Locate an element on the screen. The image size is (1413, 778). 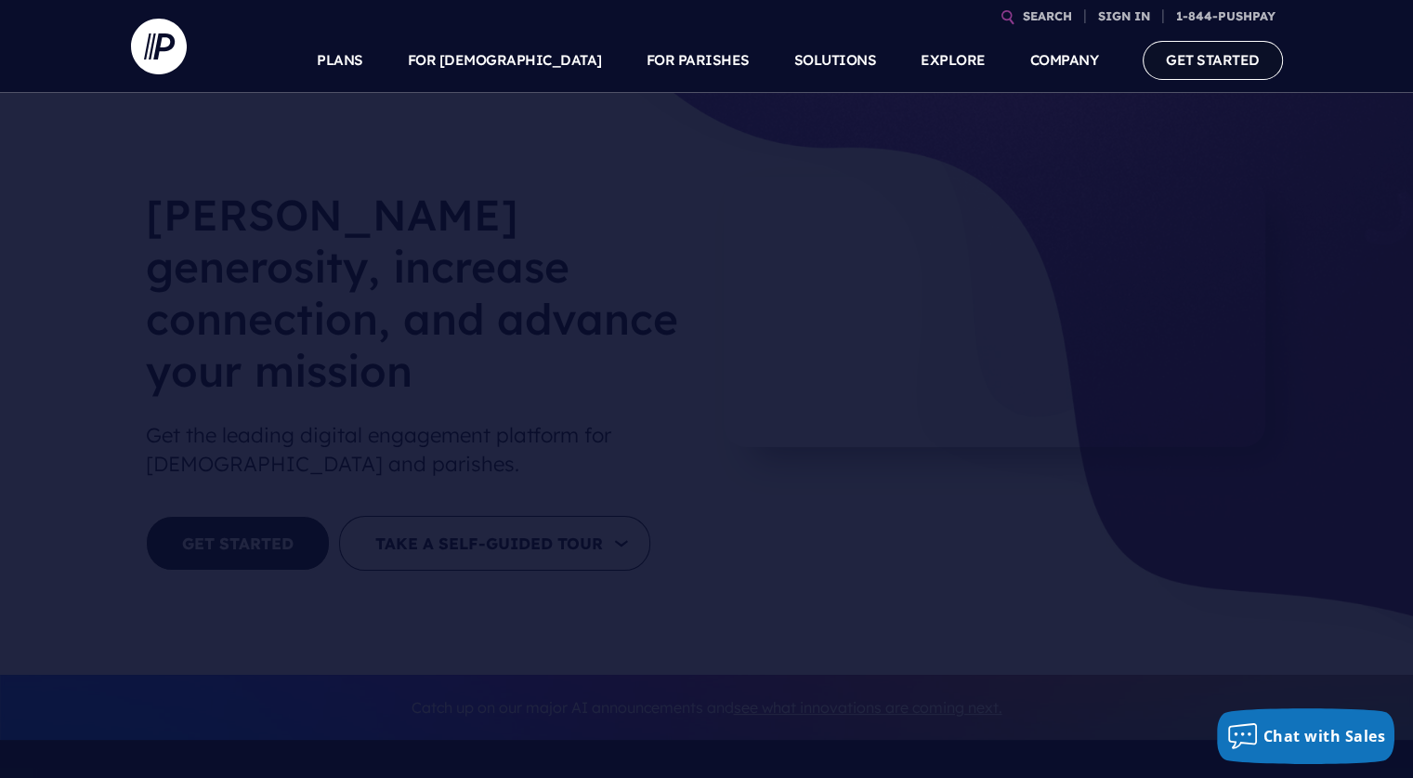
span: Chat with Sales is located at coordinates (1325, 736).